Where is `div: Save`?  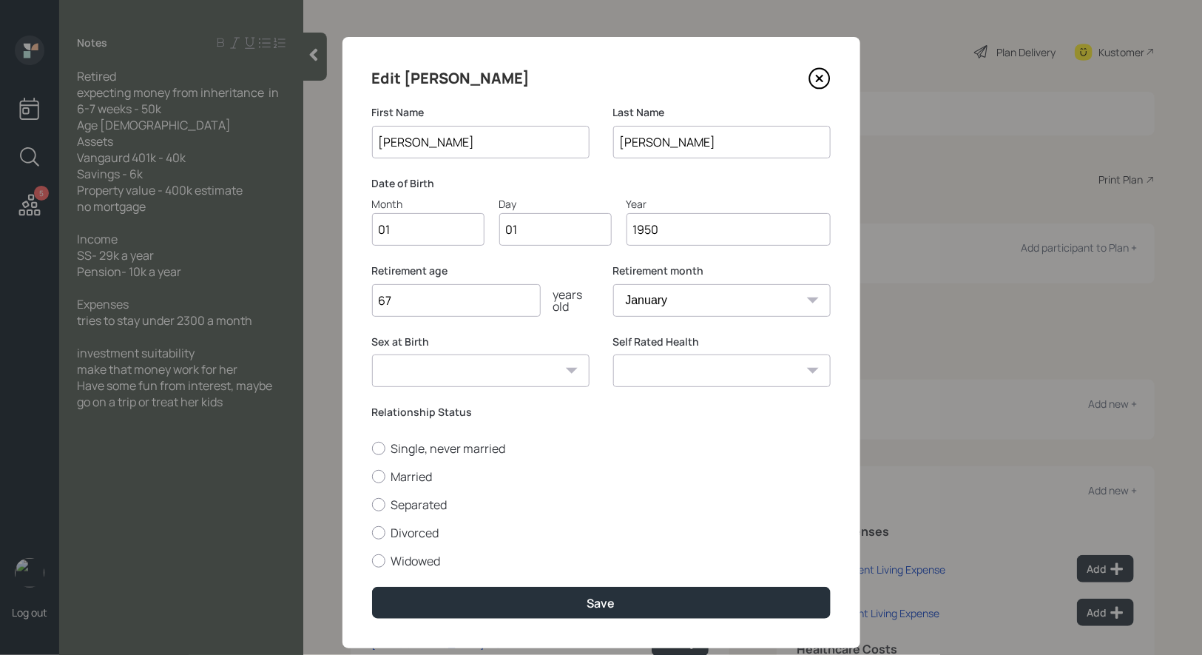
div: Save is located at coordinates (601, 603).